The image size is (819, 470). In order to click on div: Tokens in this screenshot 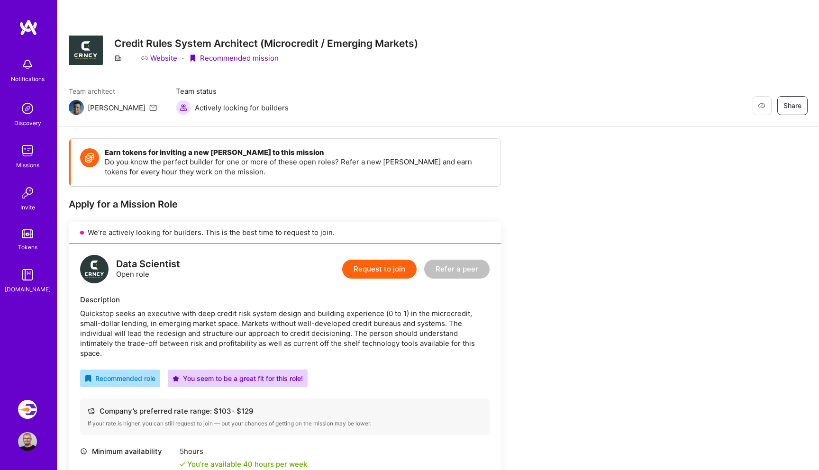, I will do `click(27, 247)`.